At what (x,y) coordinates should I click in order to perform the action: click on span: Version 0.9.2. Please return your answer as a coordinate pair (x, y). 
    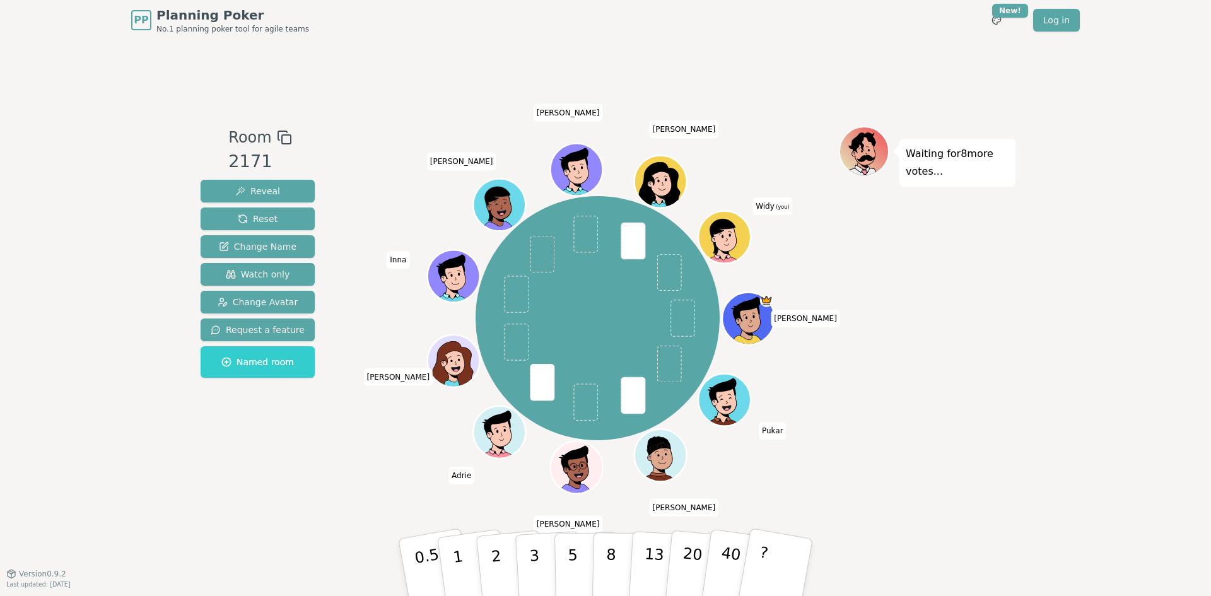
    Looking at the image, I should click on (42, 574).